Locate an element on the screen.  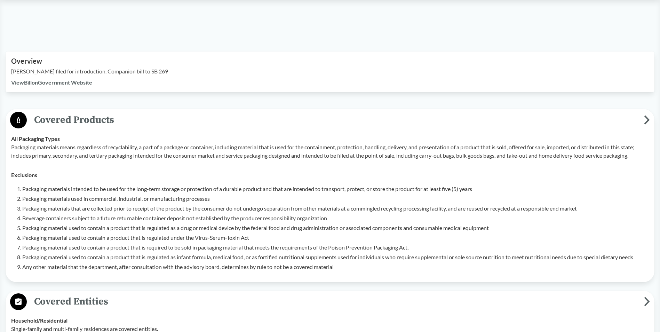
span: Covered Products is located at coordinates (335, 120).